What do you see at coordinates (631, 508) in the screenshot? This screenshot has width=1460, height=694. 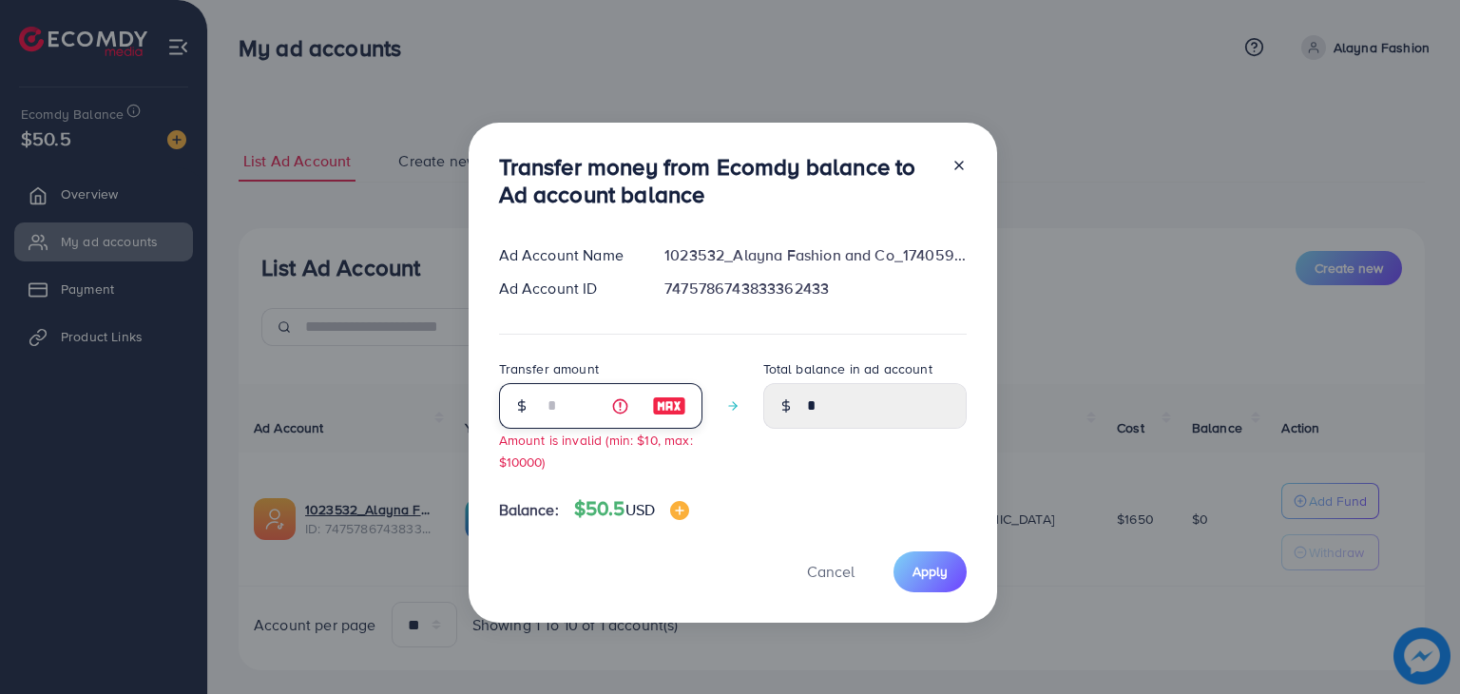 I see `h4: $50.5` at bounding box center [631, 508].